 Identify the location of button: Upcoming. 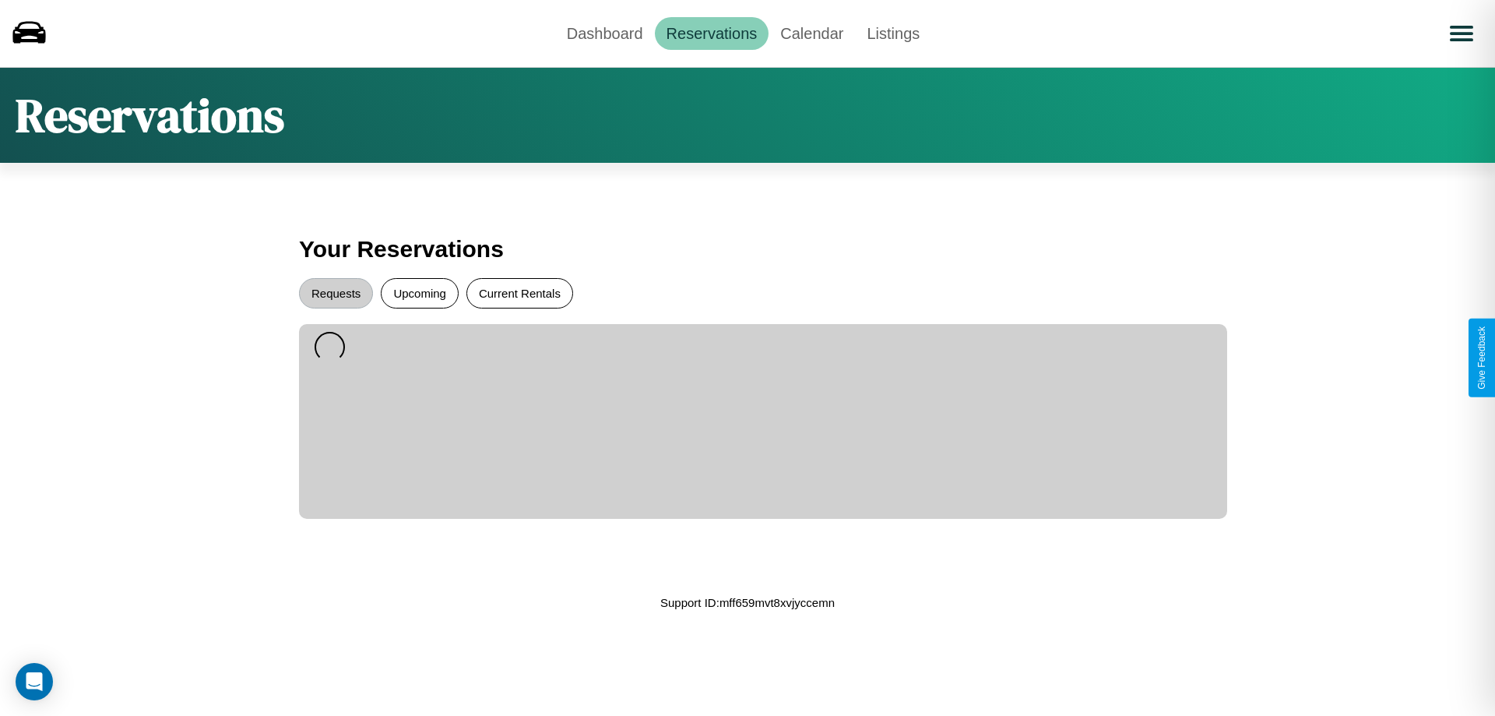
(420, 293).